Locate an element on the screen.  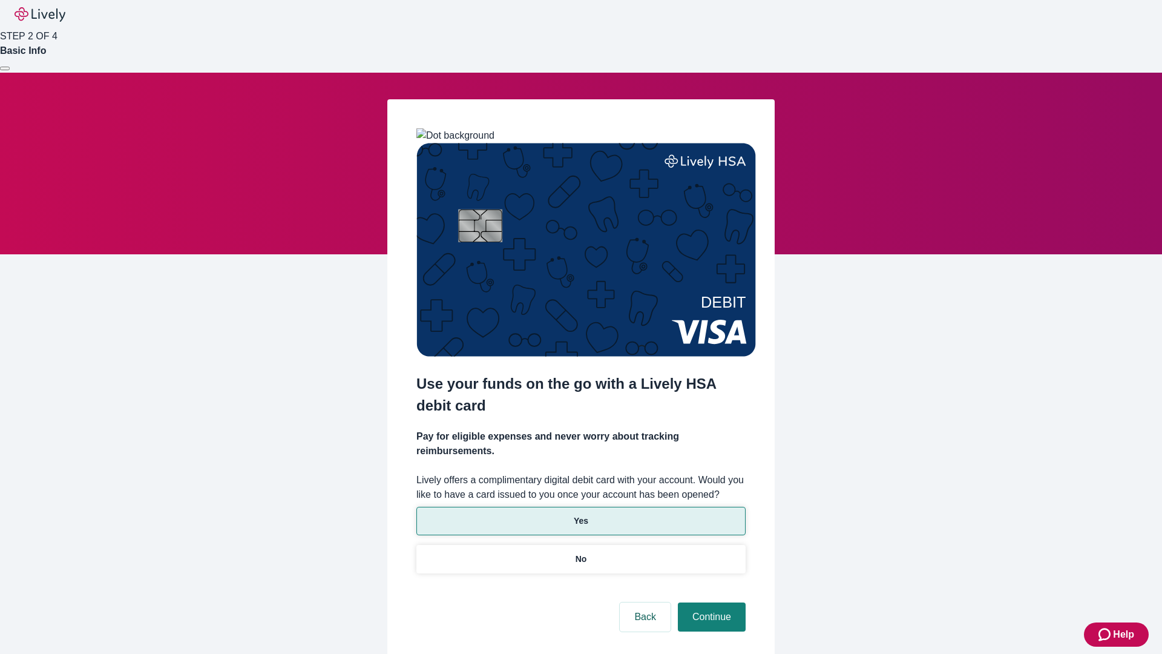
button: No is located at coordinates (581, 559).